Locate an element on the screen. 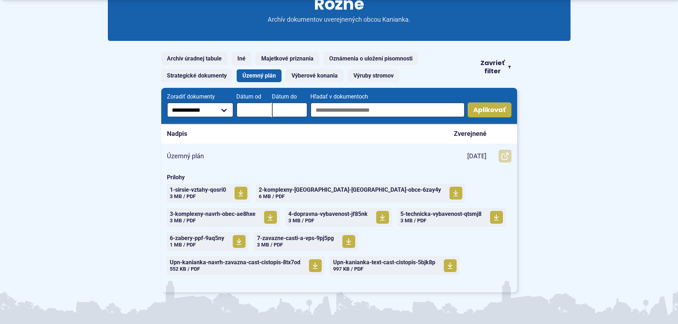 This screenshot has height=324, width=678. span: 1-sirsie-vztahy-qosri0 is located at coordinates (198, 190).